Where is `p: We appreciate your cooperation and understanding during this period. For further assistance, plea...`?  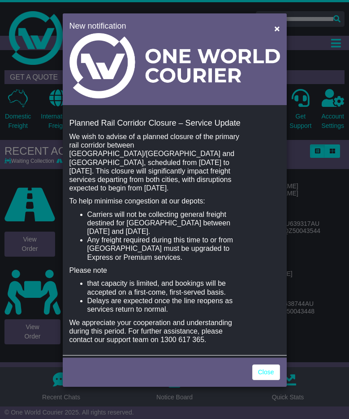
p: We appreciate your cooperation and understanding during this period. For further assistance, plea... is located at coordinates (156, 332).